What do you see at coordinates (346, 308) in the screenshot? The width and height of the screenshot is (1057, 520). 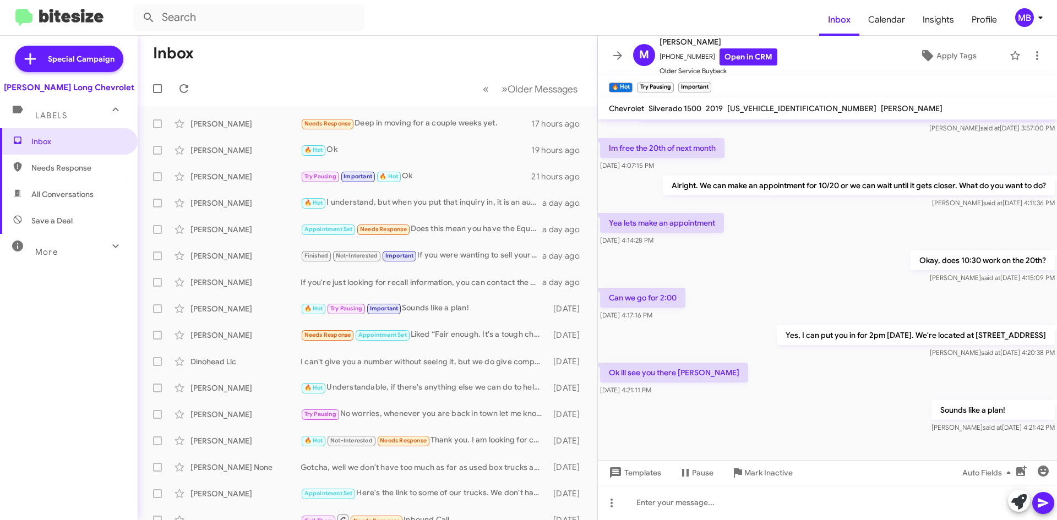 I see `span: Try Pausing` at bounding box center [346, 308].